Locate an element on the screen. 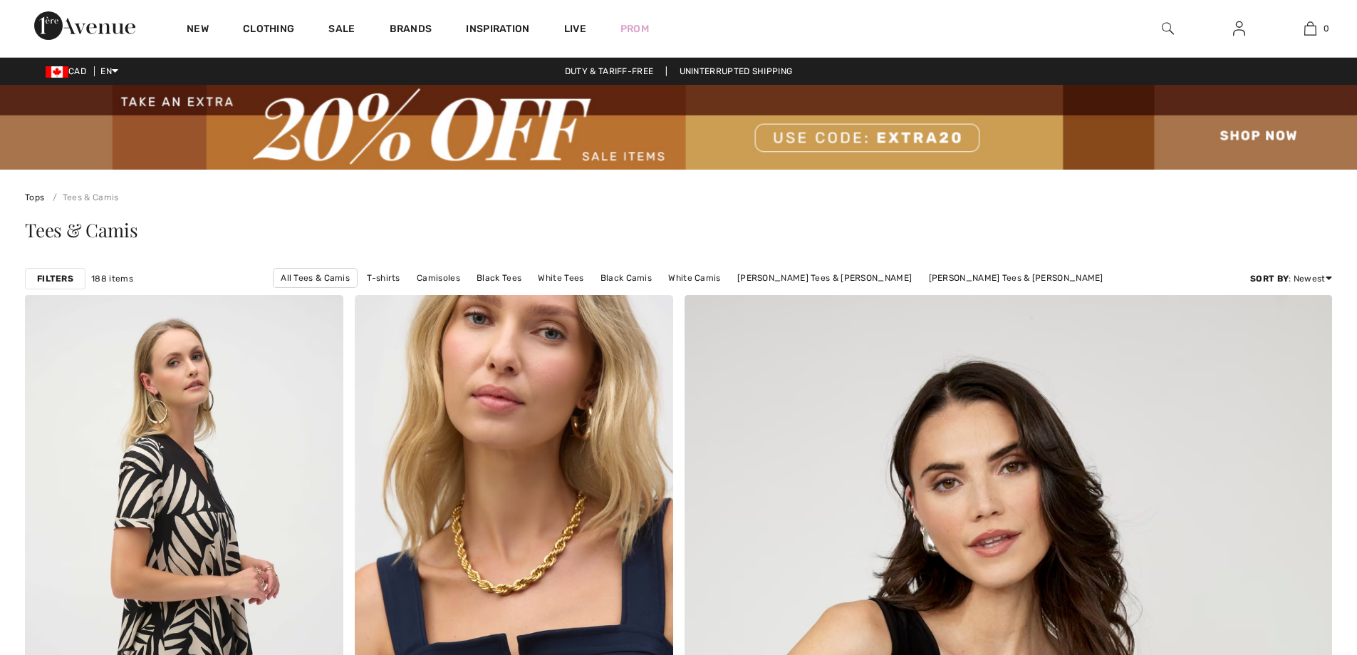  a: 0 is located at coordinates (1310, 28).